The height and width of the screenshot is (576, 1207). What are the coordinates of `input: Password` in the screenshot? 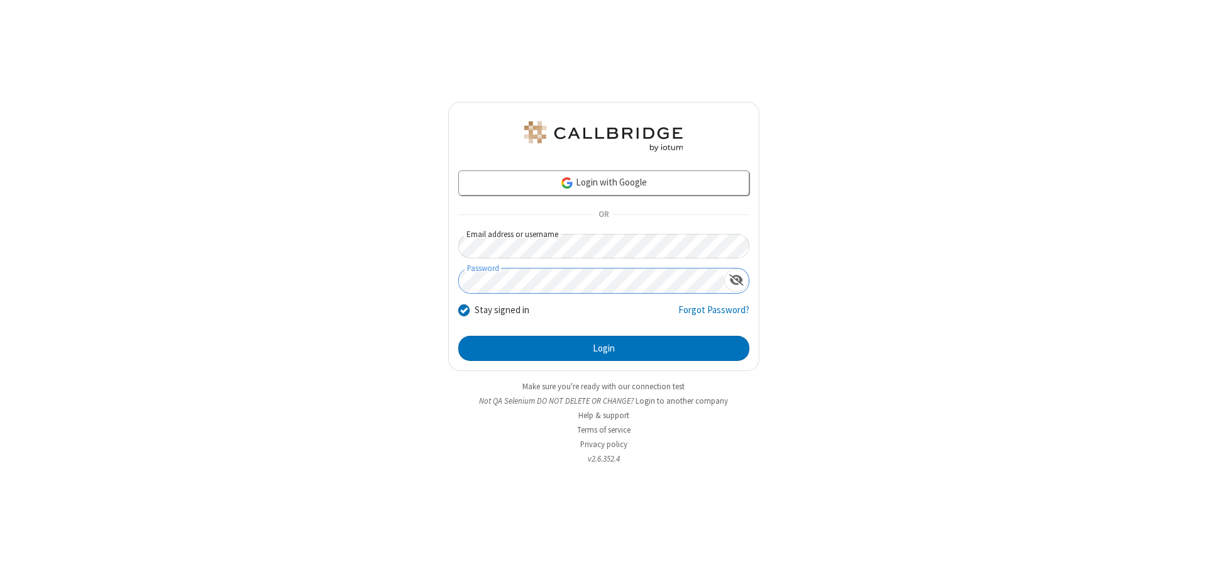 It's located at (592, 280).